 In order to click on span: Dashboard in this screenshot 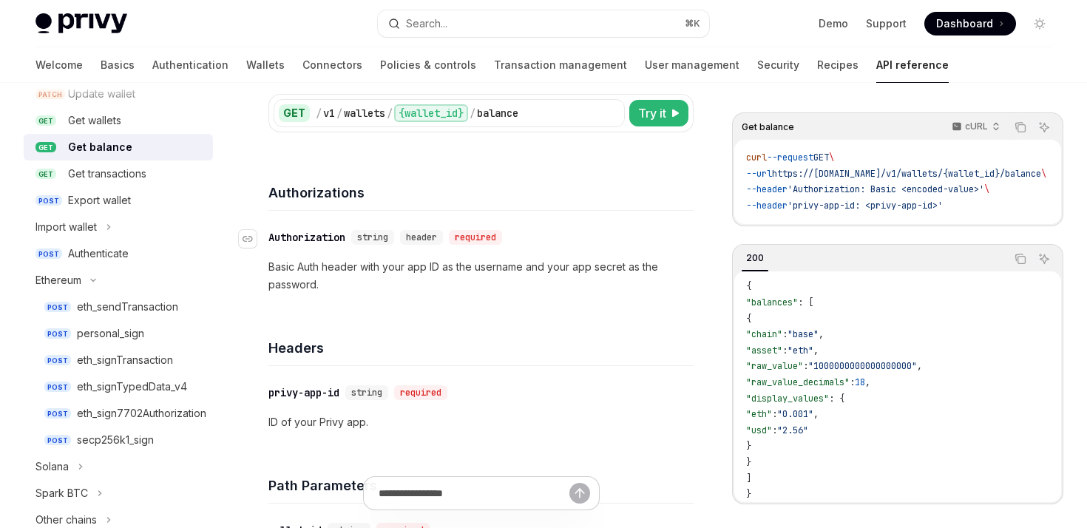, I will do `click(964, 24)`.